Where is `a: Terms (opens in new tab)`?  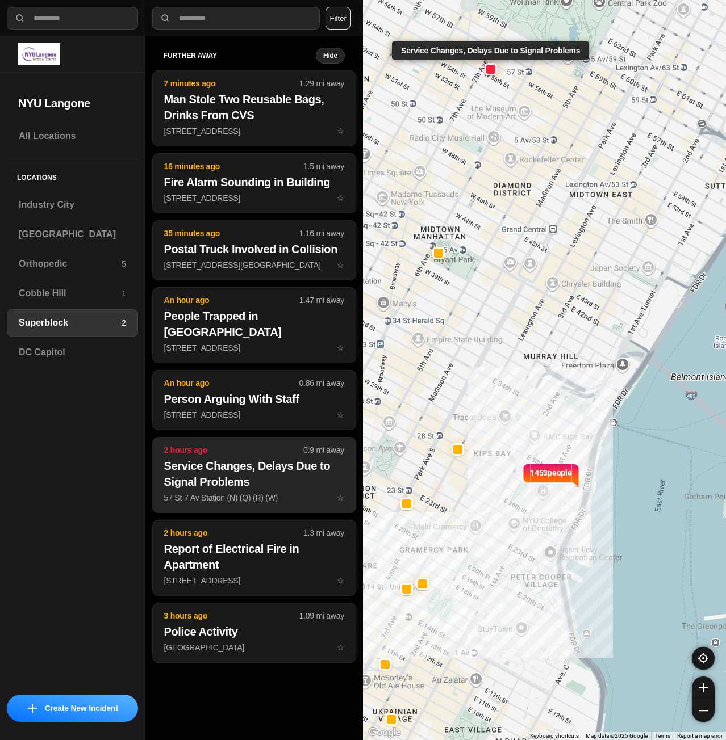
a: Terms (opens in new tab) is located at coordinates (662, 736).